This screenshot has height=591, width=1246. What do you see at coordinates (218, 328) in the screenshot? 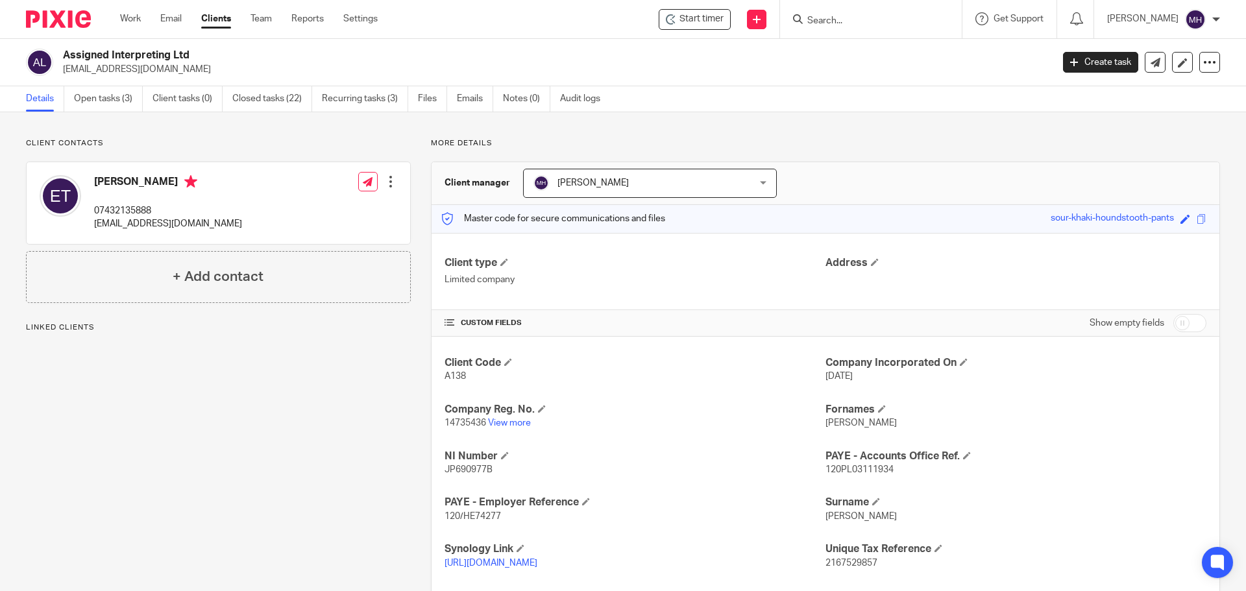
I see `p: Linked clients` at bounding box center [218, 328].